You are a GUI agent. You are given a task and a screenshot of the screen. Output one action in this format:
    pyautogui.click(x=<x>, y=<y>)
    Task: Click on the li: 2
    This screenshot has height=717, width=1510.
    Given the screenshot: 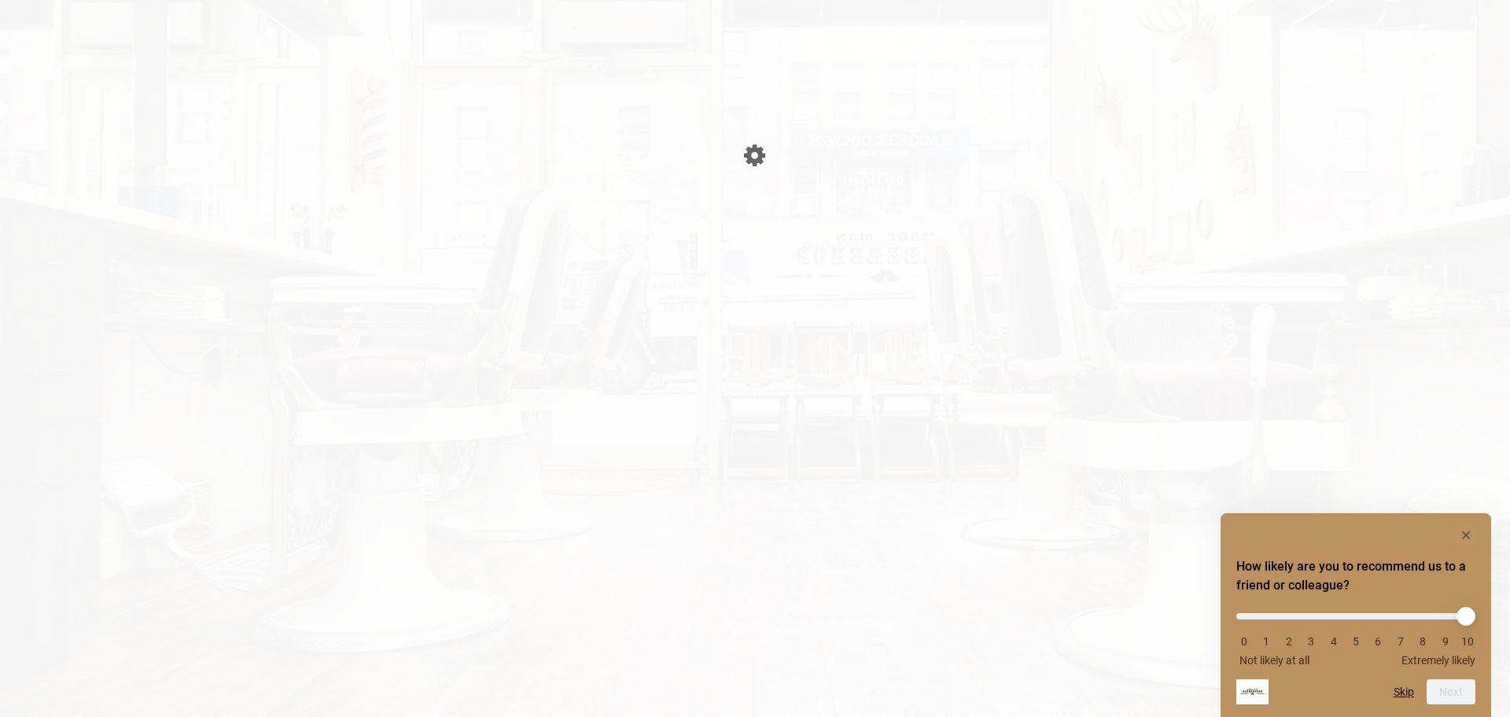 What is the action you would take?
    pyautogui.click(x=1289, y=641)
    